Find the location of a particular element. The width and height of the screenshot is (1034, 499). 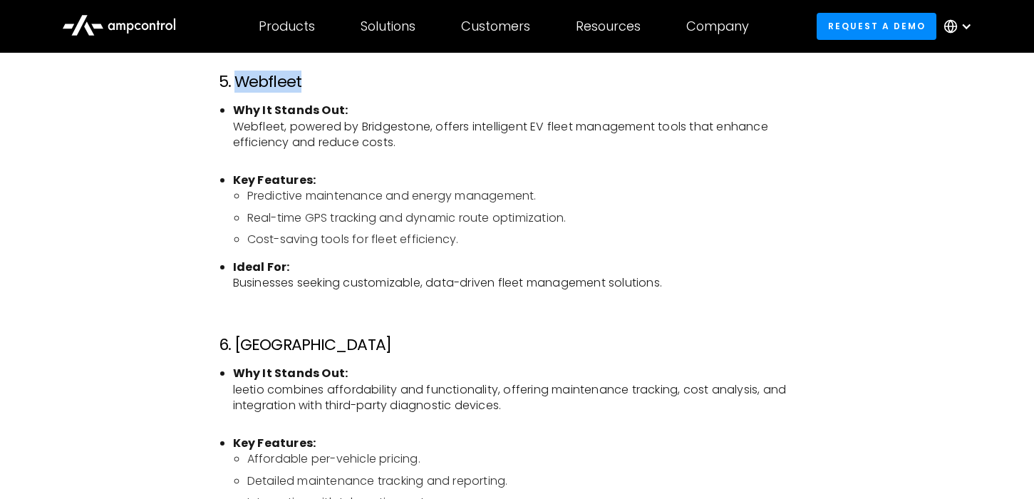

div: Resources is located at coordinates (608, 26).